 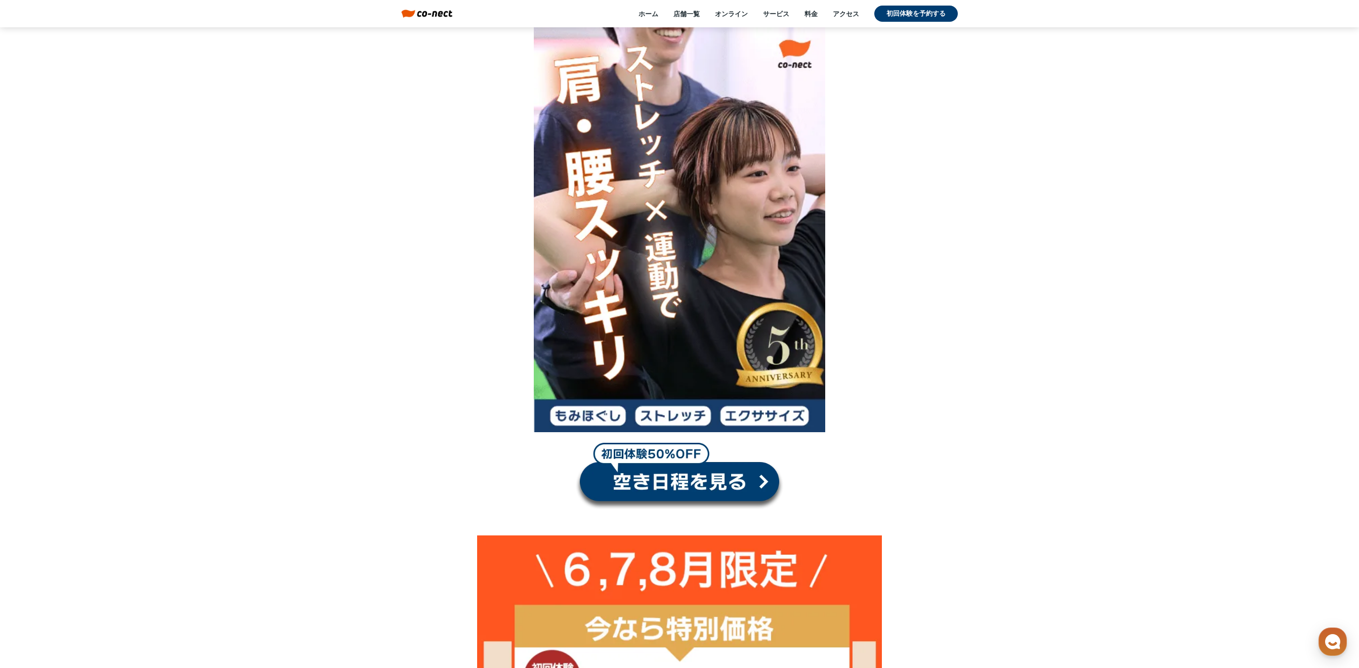 What do you see at coordinates (687, 14) in the screenshot?
I see `a: 店舗一覧` at bounding box center [687, 14].